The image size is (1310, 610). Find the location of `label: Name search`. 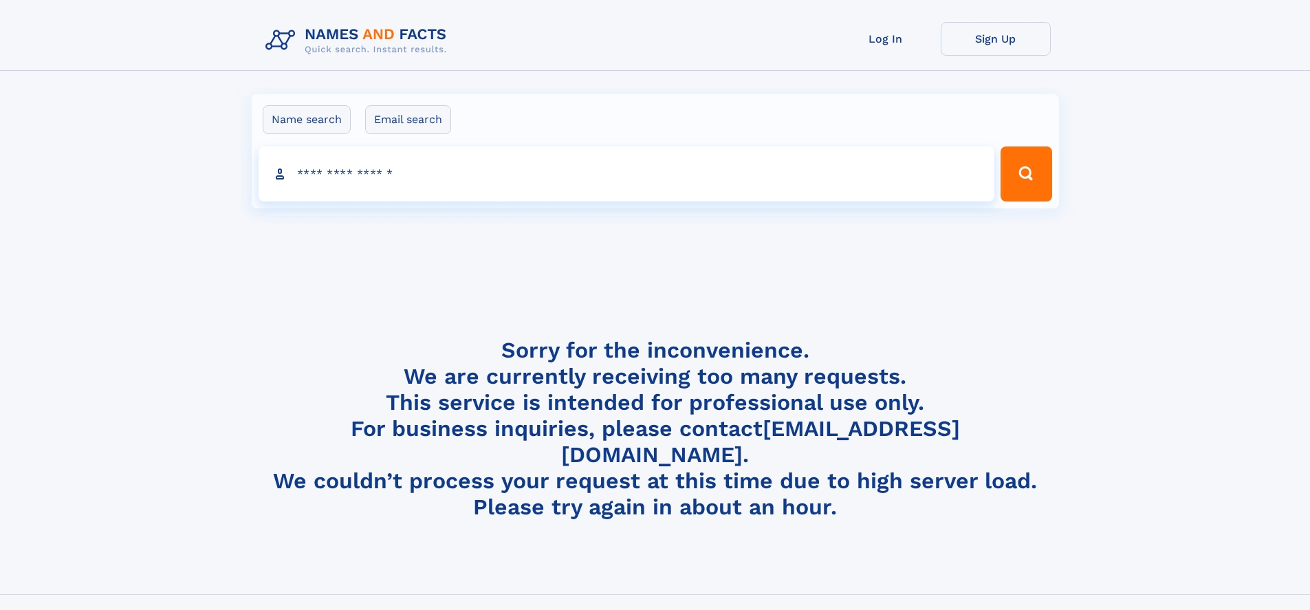

label: Name search is located at coordinates (307, 120).